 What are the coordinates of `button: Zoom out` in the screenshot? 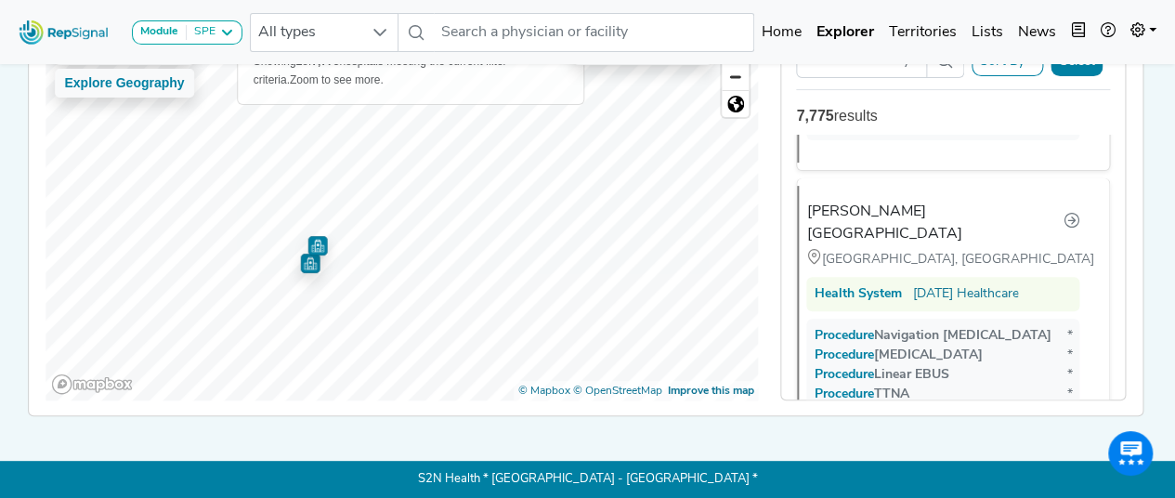 It's located at (734, 76).